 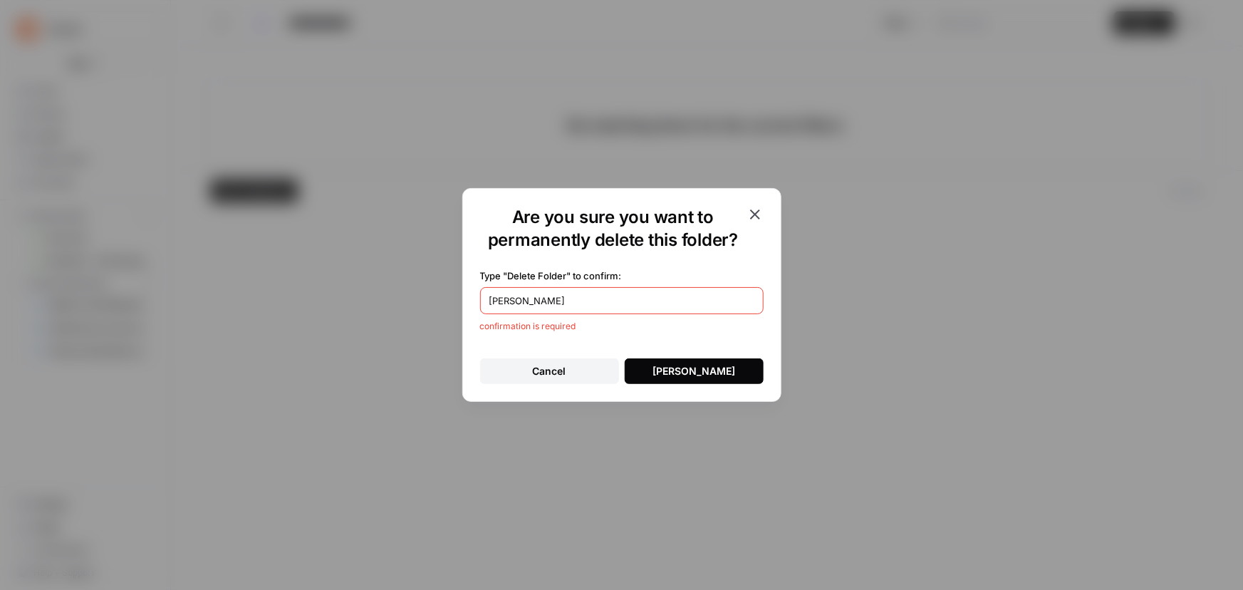 I want to click on div: confirmation is required, so click(x=622, y=326).